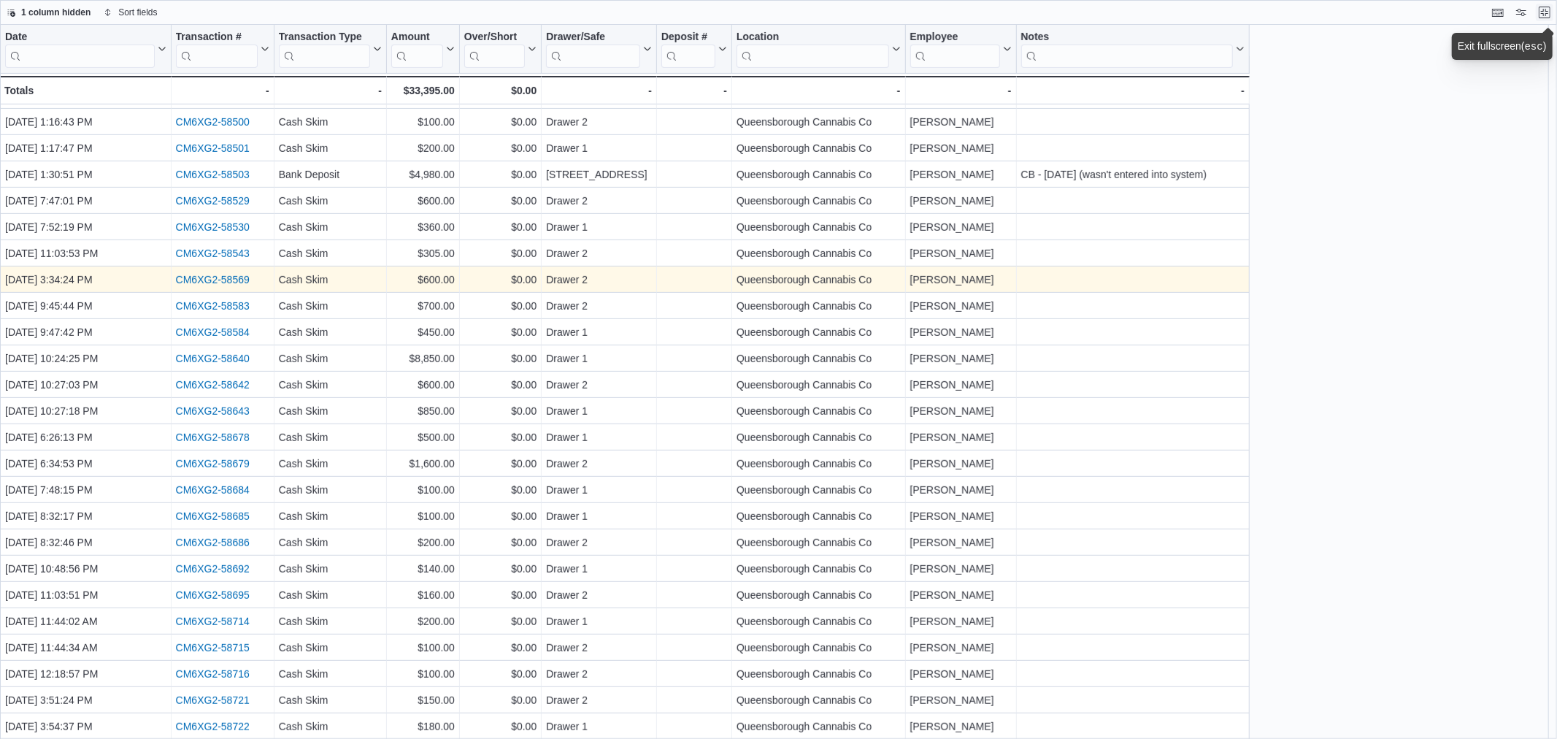  Describe the element at coordinates (212, 306) in the screenshot. I see `a: CM6XG2-58583` at that location.